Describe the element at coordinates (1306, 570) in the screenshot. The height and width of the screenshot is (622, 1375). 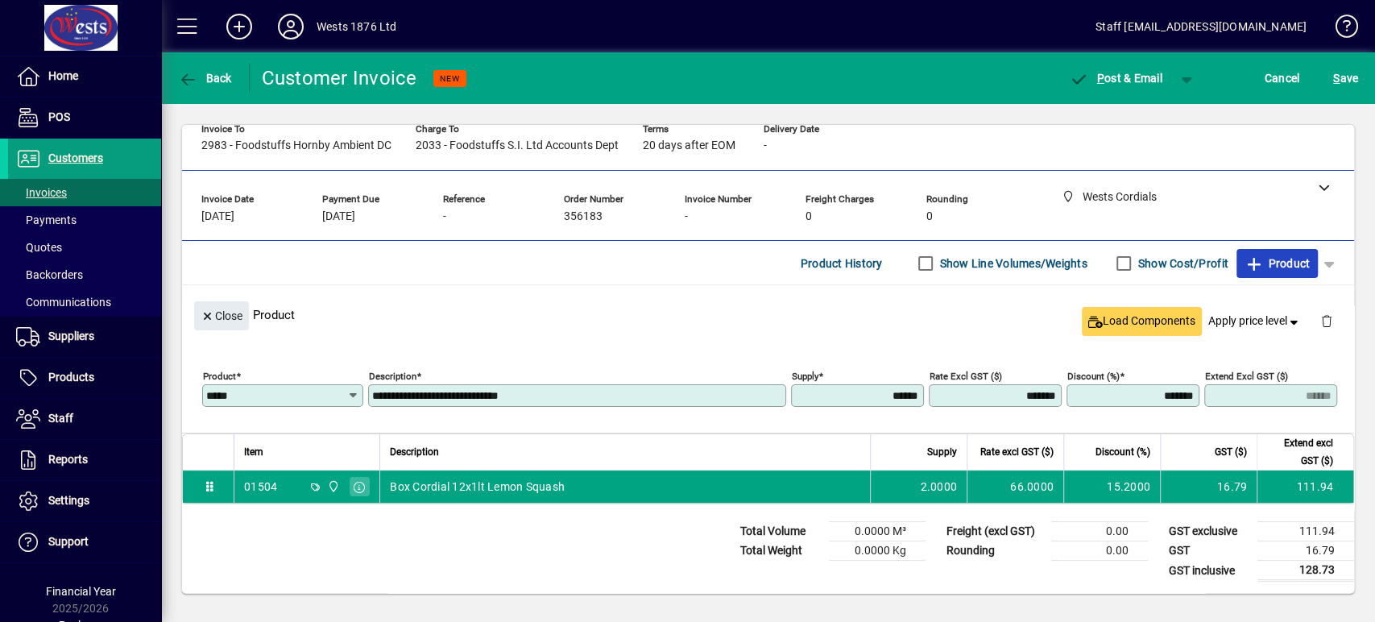
I see `td: 128.73` at that location.